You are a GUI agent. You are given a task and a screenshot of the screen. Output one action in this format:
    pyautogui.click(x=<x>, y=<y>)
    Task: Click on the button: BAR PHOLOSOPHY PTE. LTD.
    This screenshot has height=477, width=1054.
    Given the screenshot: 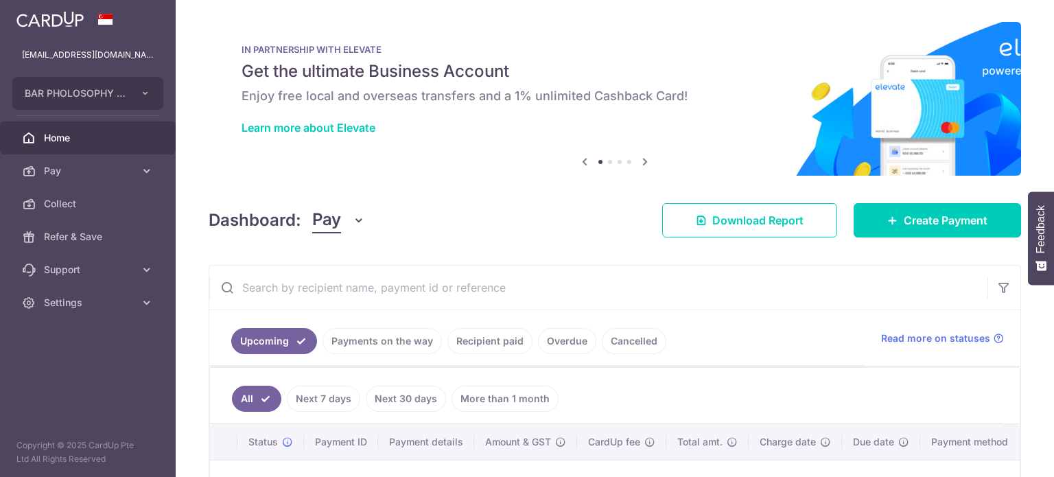 What is the action you would take?
    pyautogui.click(x=88, y=93)
    